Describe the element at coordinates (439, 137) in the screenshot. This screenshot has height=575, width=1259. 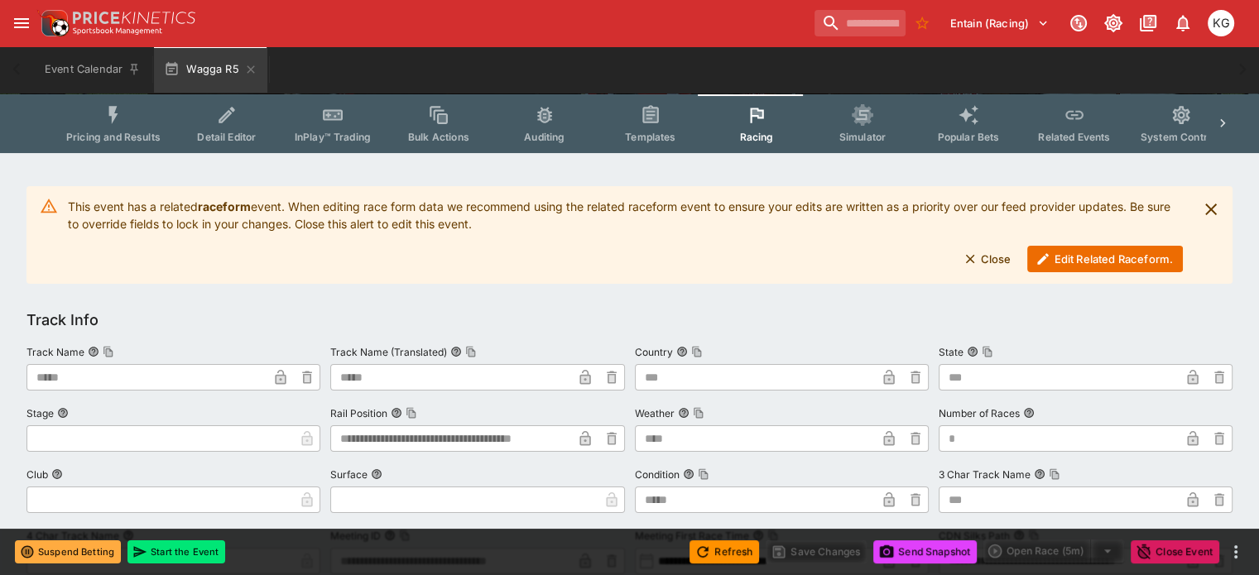
I see `span: Bulk Actions` at that location.